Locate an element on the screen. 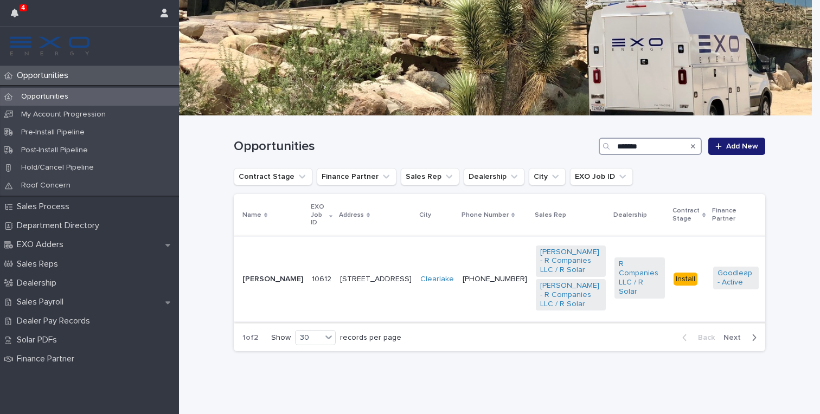 Image resolution: width=820 pixels, height=414 pixels. div: 4 is located at coordinates (18, 16).